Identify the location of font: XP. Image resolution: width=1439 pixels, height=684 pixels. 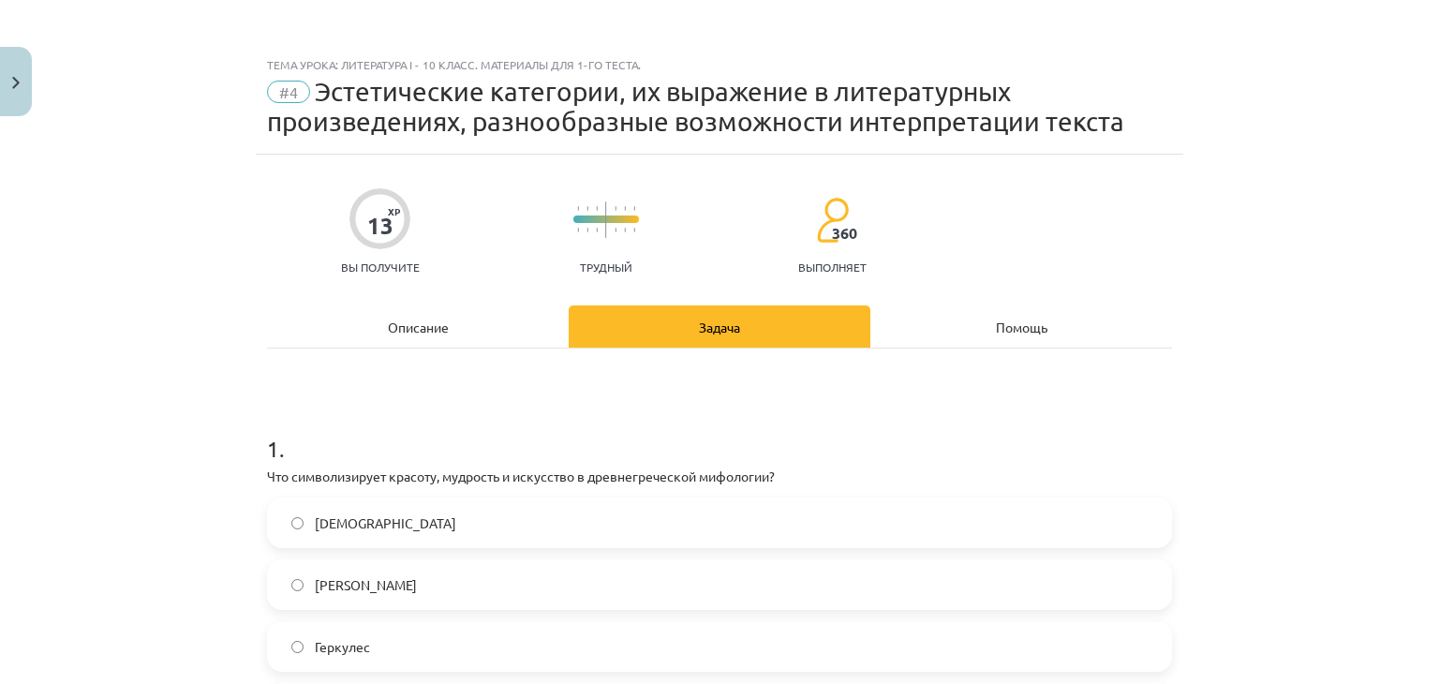
(393, 211).